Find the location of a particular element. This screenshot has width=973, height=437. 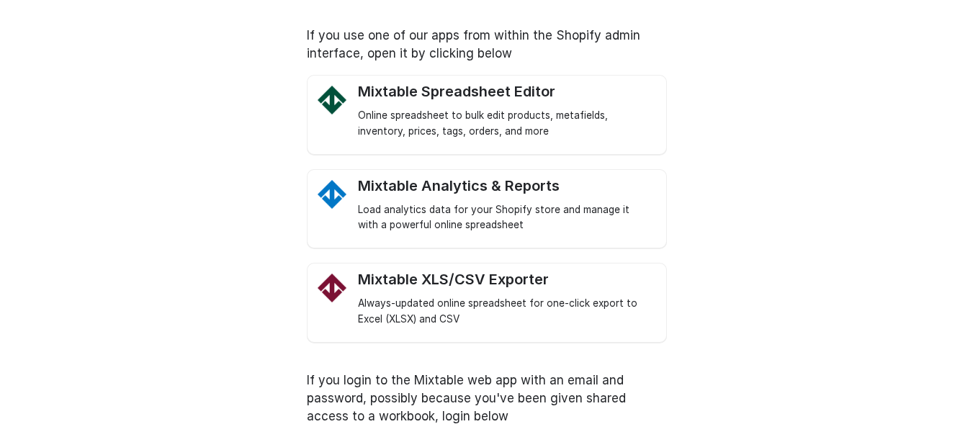

p: If you login to the Mixtable web app with an email and password, possibly because you've been giv... is located at coordinates (487, 398).